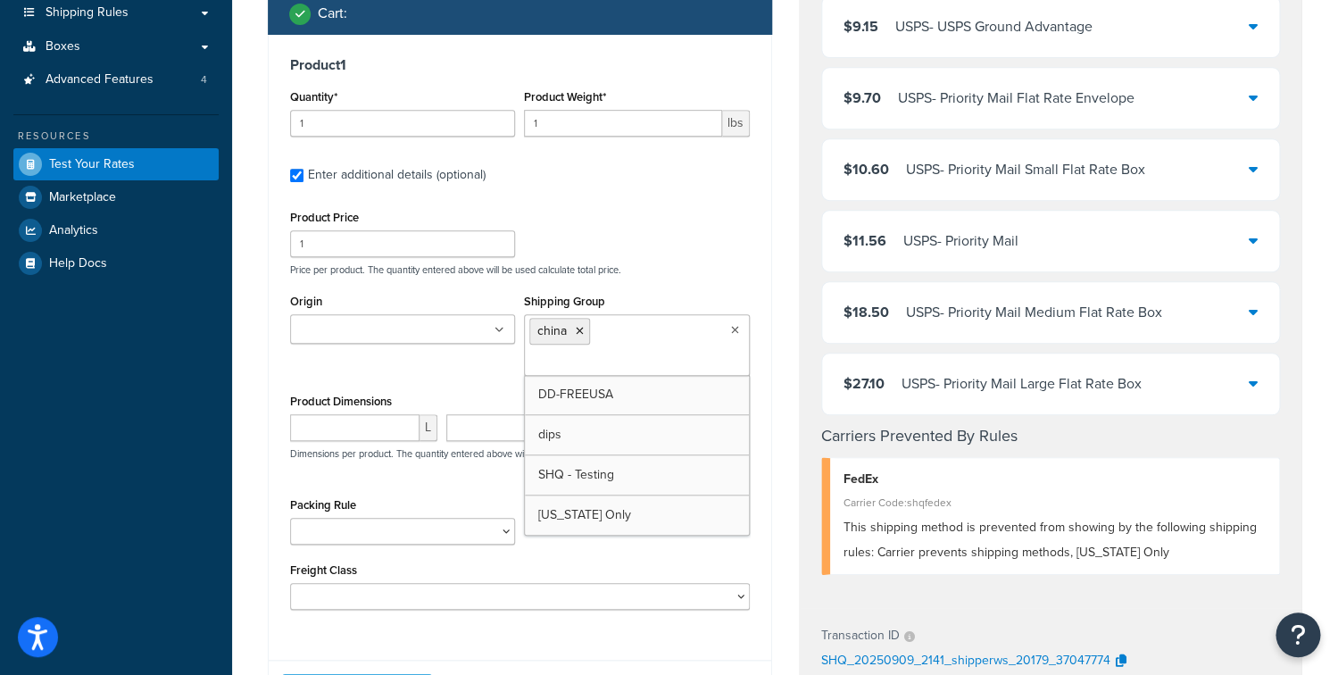 The width and height of the screenshot is (1338, 675). I want to click on li: Marketplace, so click(116, 197).